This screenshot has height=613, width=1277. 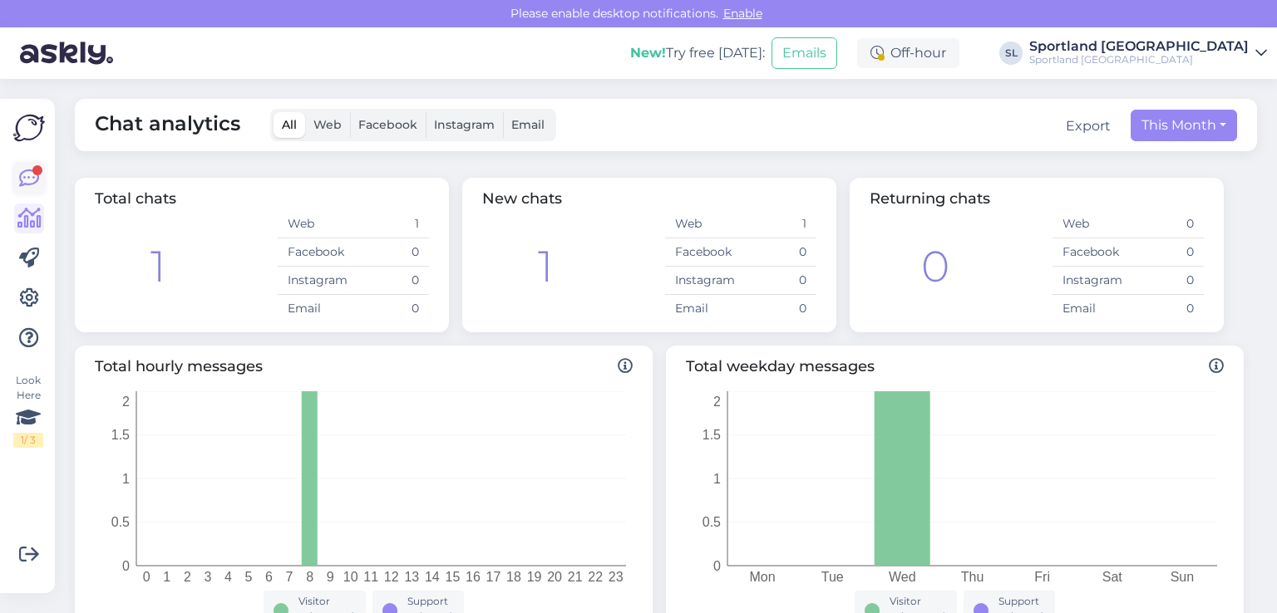 What do you see at coordinates (902, 577) in the screenshot?
I see `tspan: Wed` at bounding box center [902, 577].